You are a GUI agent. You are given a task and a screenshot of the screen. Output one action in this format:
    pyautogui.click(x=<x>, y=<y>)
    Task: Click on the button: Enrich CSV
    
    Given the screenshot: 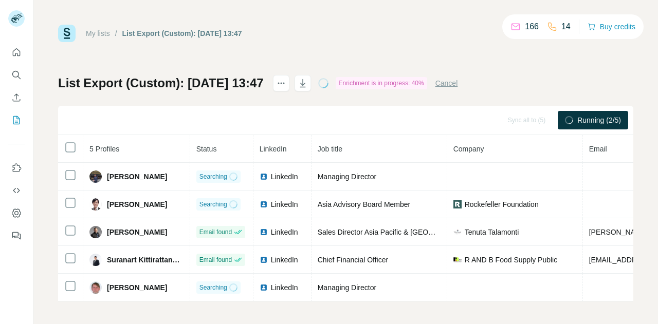 What is the action you would take?
    pyautogui.click(x=16, y=98)
    